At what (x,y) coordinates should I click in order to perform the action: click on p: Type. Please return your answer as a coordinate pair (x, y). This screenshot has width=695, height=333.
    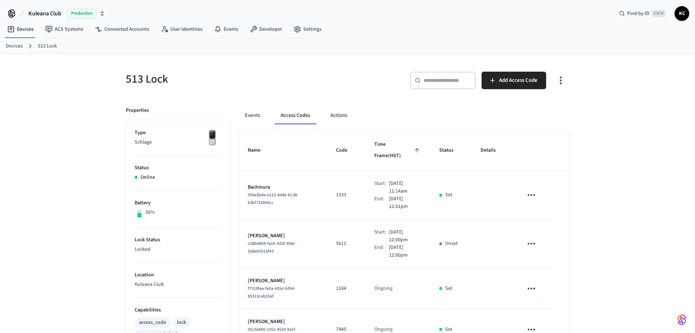
    Looking at the image, I should click on (178, 133).